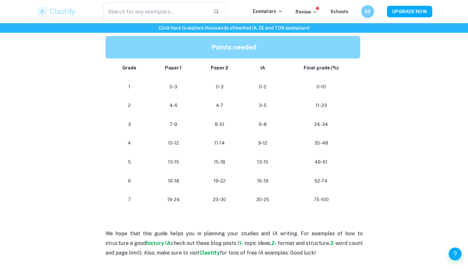 The width and height of the screenshot is (468, 270). Describe the element at coordinates (368, 12) in the screenshot. I see `button: KB` at that location.